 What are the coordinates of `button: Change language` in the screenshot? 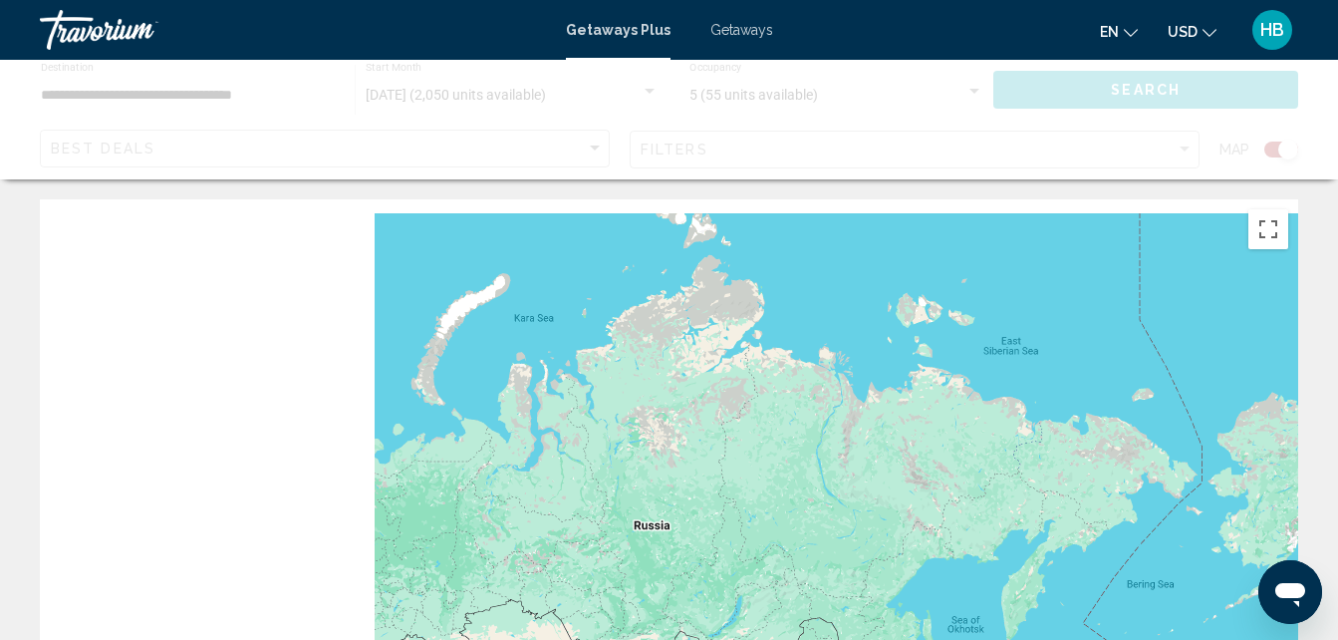 It's located at (1119, 31).